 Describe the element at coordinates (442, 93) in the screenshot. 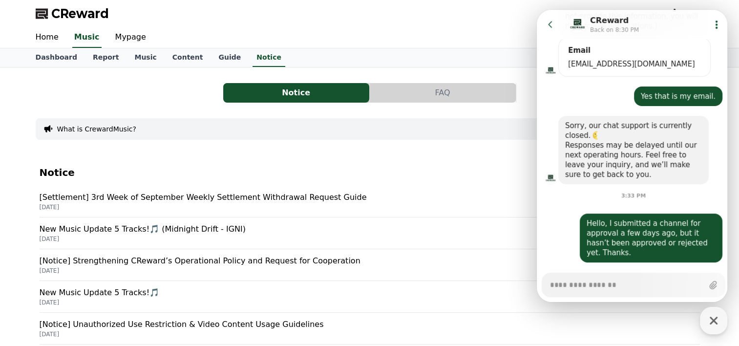

I see `button: FAQ` at that location.